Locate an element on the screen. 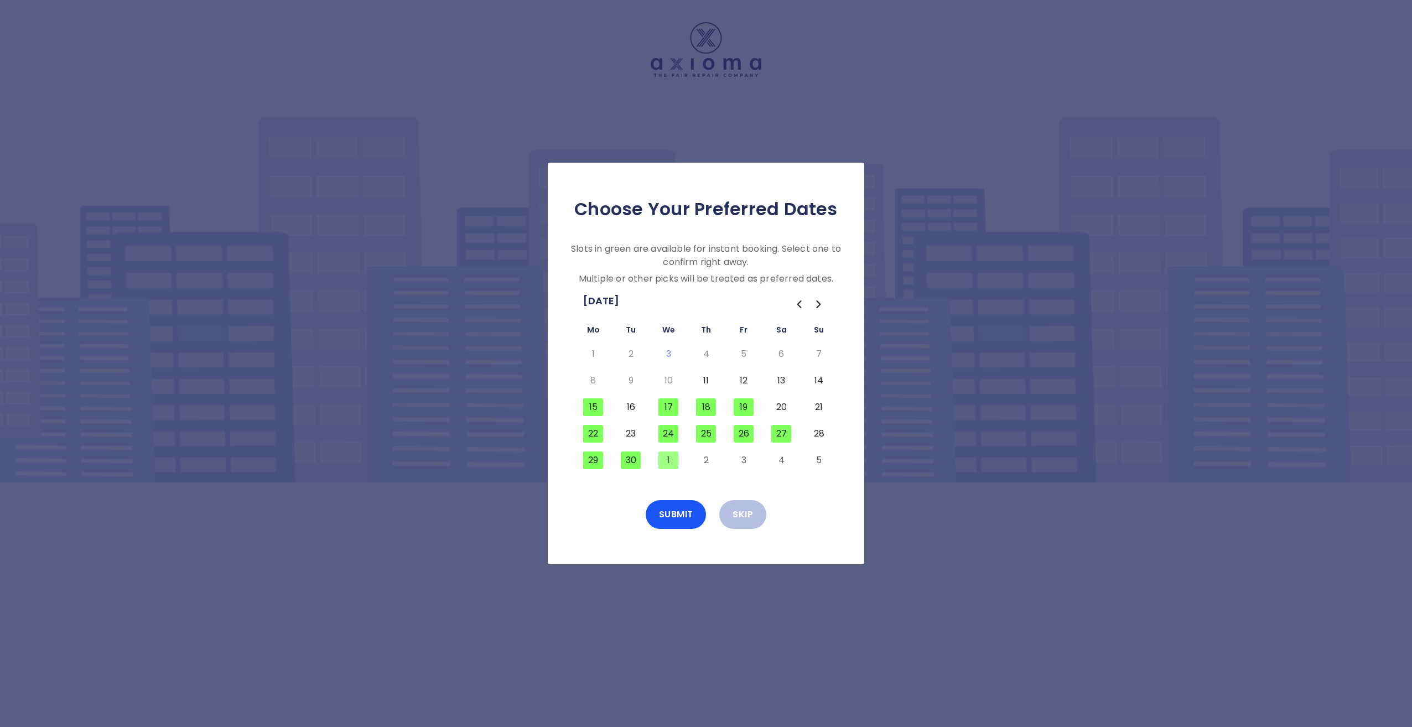 This screenshot has height=727, width=1412. img: Logo is located at coordinates (706, 49).